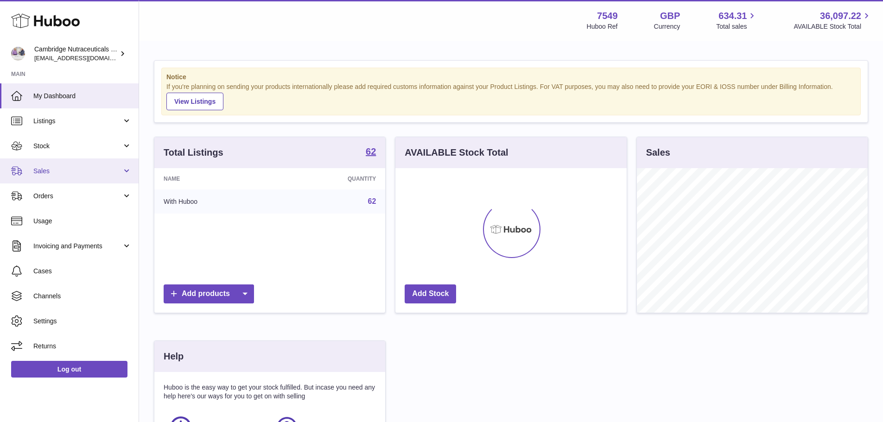 The width and height of the screenshot is (883, 422). I want to click on th: Name, so click(215, 179).